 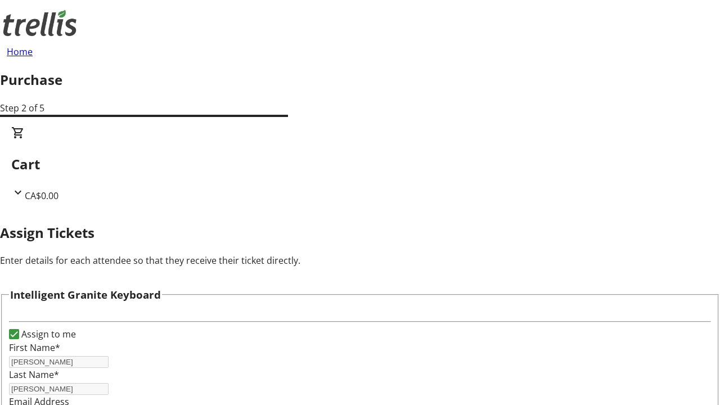 What do you see at coordinates (85, 295) in the screenshot?
I see `h3: Intelligent Granite Keyboard` at bounding box center [85, 295].